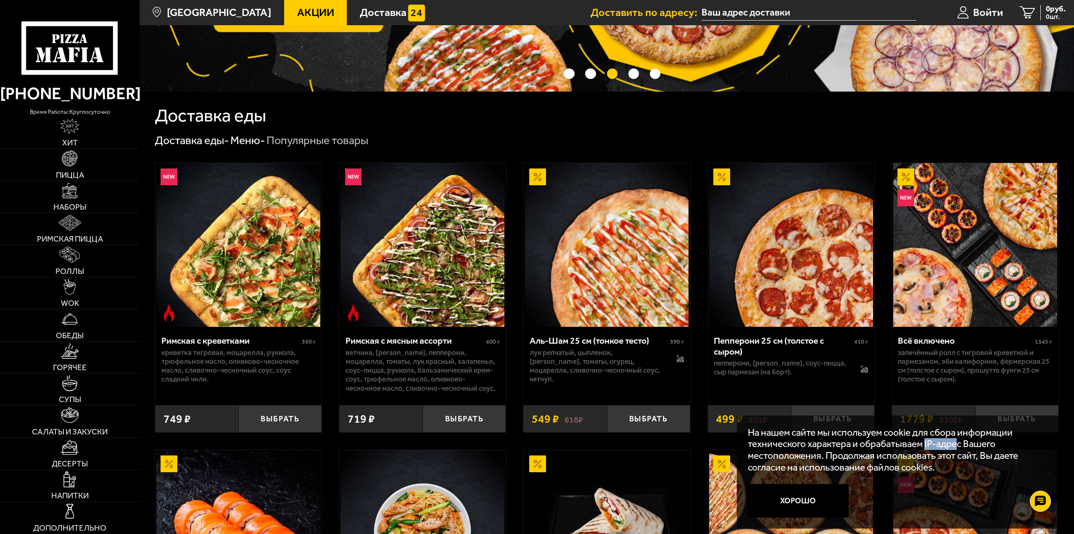  What do you see at coordinates (317, 140) in the screenshot?
I see `div: Популярные товары` at bounding box center [317, 140].